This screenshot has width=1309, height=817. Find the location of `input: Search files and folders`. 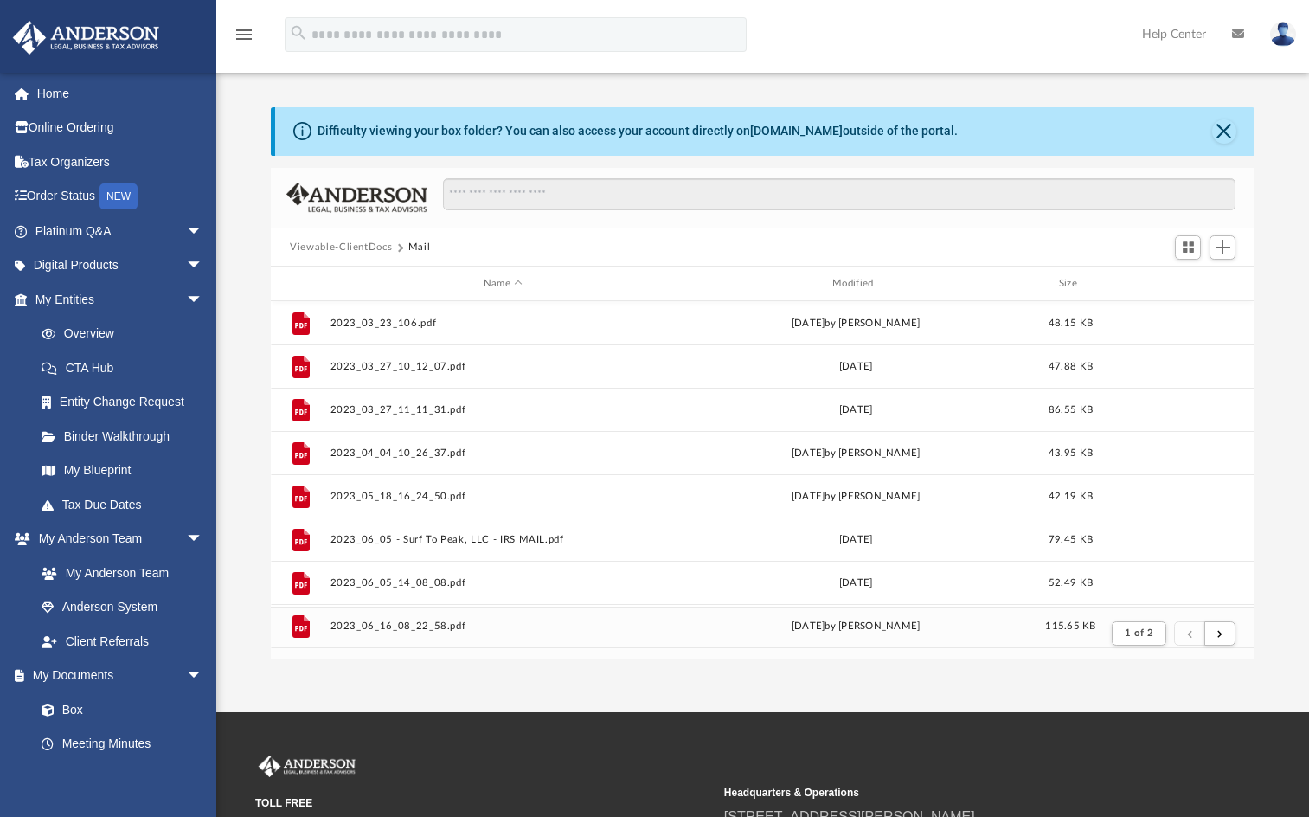

input: Search files and folders is located at coordinates (839, 195).